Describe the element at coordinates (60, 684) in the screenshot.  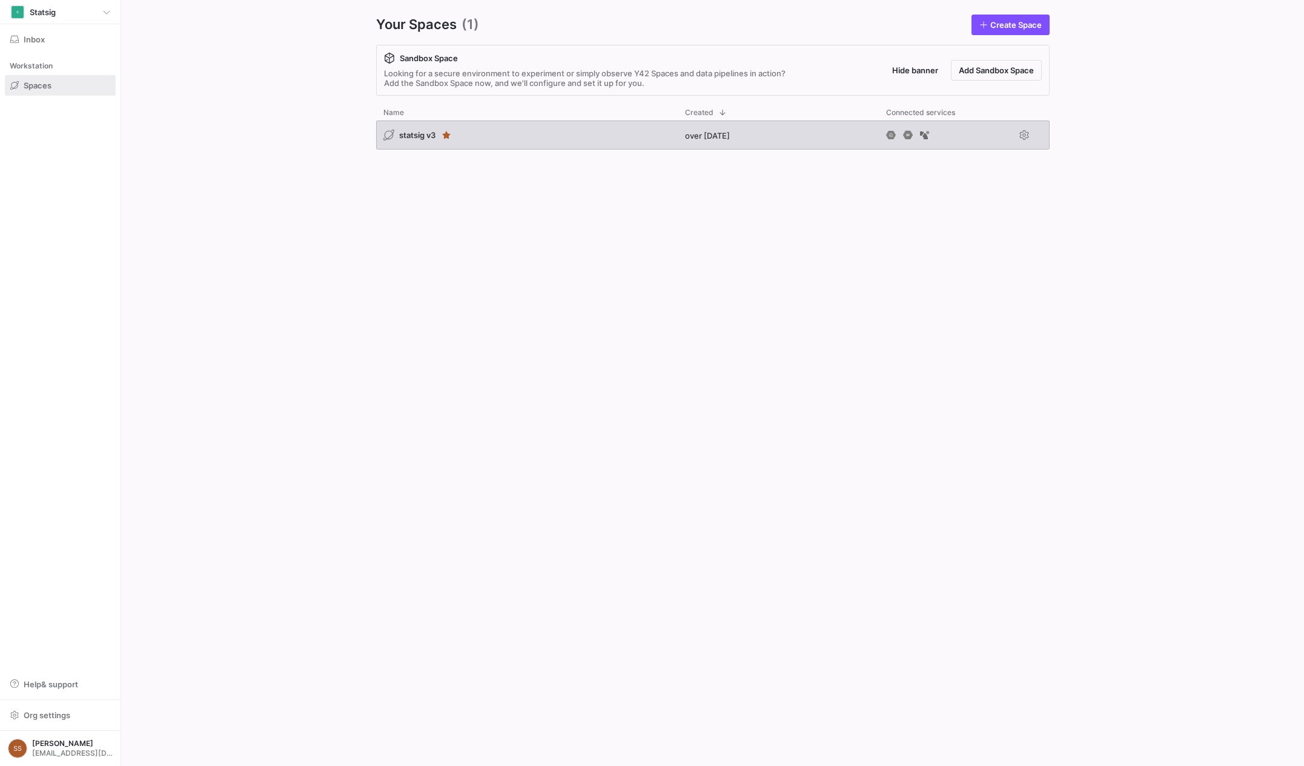
I see `button: Help& support` at that location.